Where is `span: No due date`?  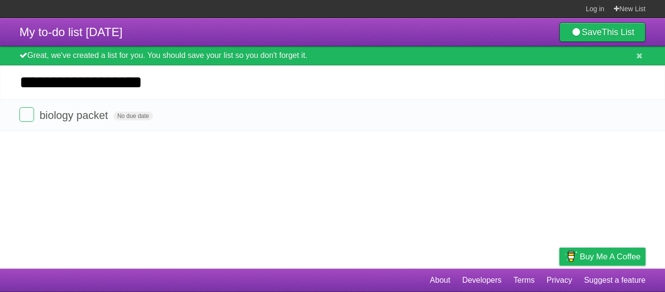
span: No due date is located at coordinates (133, 116).